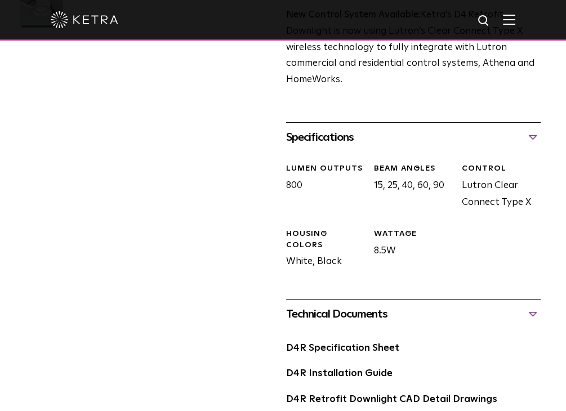 The width and height of the screenshot is (566, 411). What do you see at coordinates (414, 234) in the screenshot?
I see `div: WATTAGE` at bounding box center [414, 234].